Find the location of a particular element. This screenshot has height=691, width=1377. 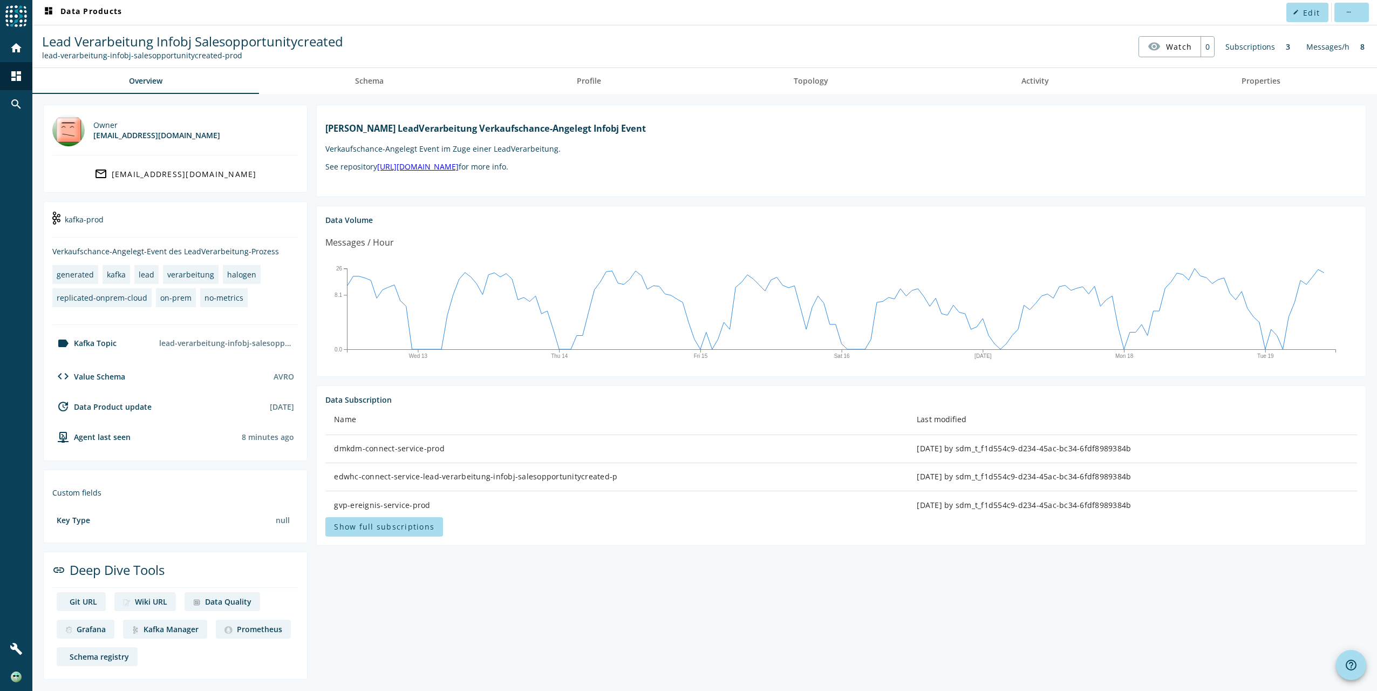

mat-icon: edit is located at coordinates (1296, 12).